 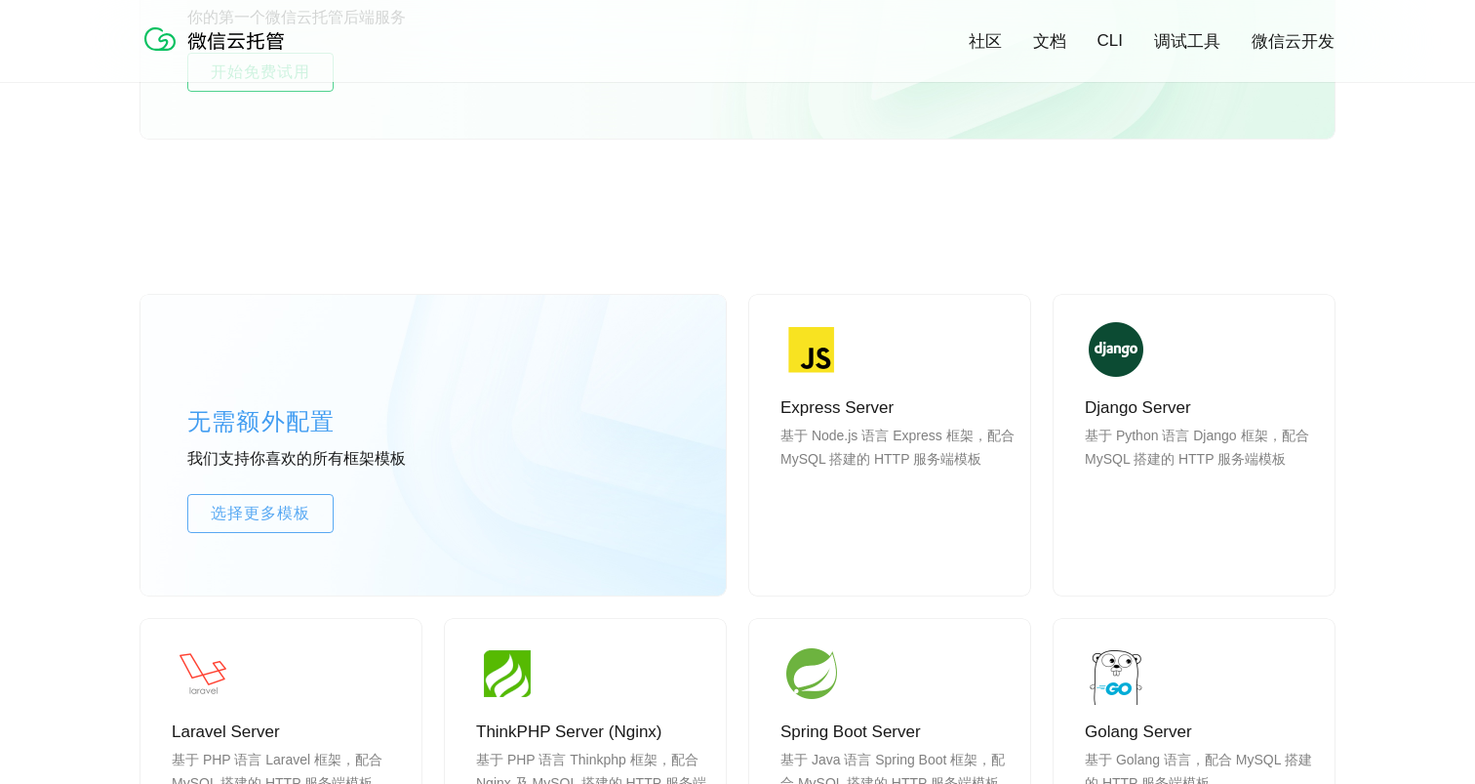 What do you see at coordinates (593, 732) in the screenshot?
I see `p: ThinkPHP Server (Nginx)` at bounding box center [593, 732].